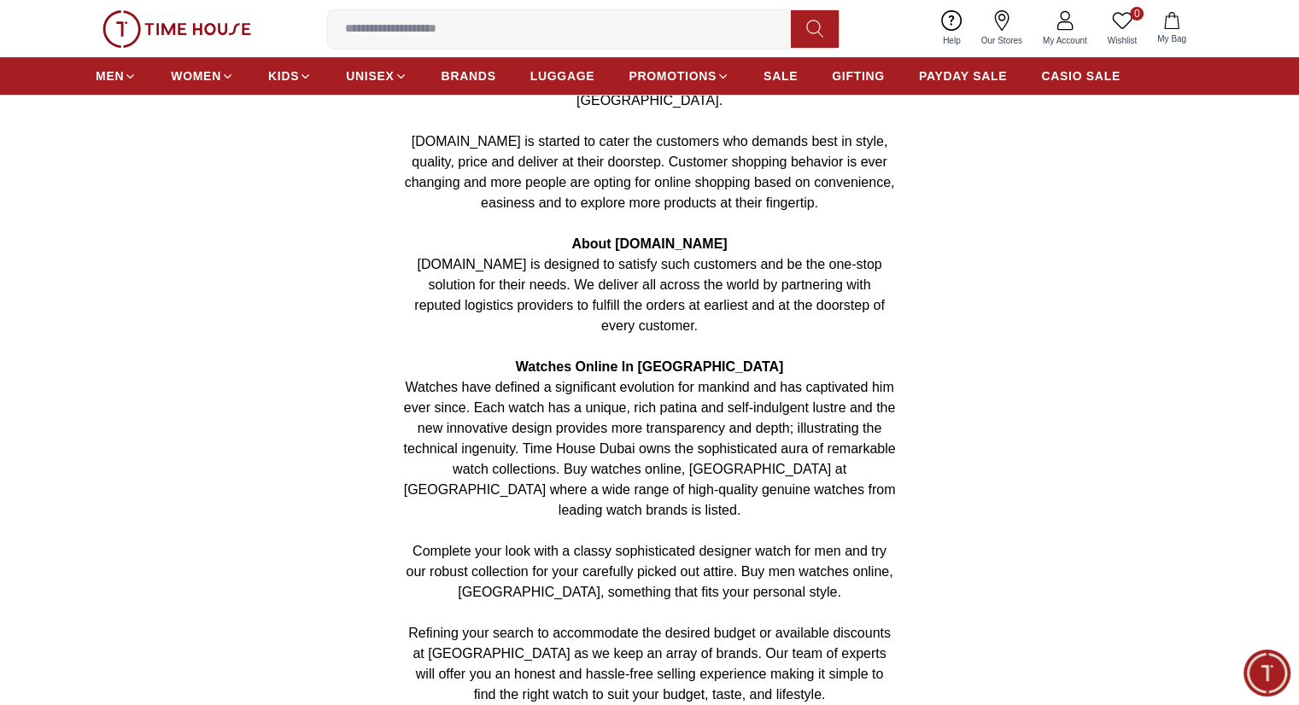 Image resolution: width=1299 pixels, height=705 pixels. Describe the element at coordinates (1002, 28) in the screenshot. I see `a: Our Stores` at that location.